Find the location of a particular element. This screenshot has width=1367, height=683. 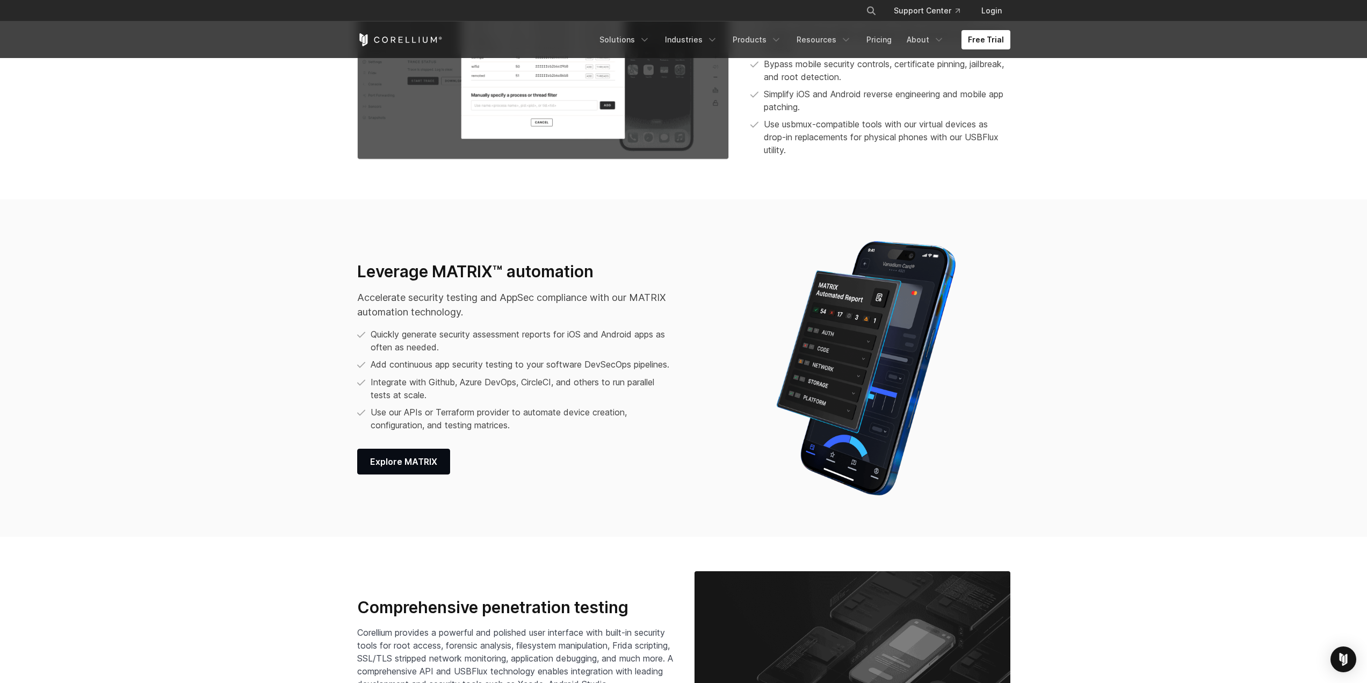

li: Use our APIs or Terraform provider to automate device creation, configuration, and testing matrices. is located at coordinates (517, 418).